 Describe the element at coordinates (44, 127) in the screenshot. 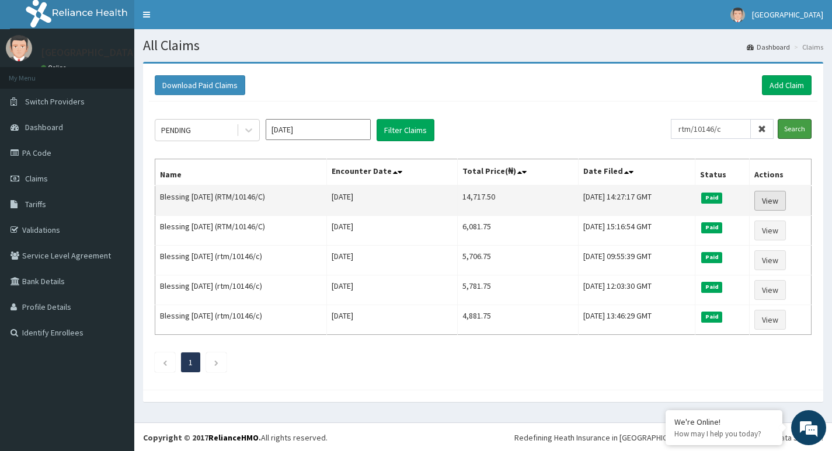

I see `span: Dashboard` at that location.